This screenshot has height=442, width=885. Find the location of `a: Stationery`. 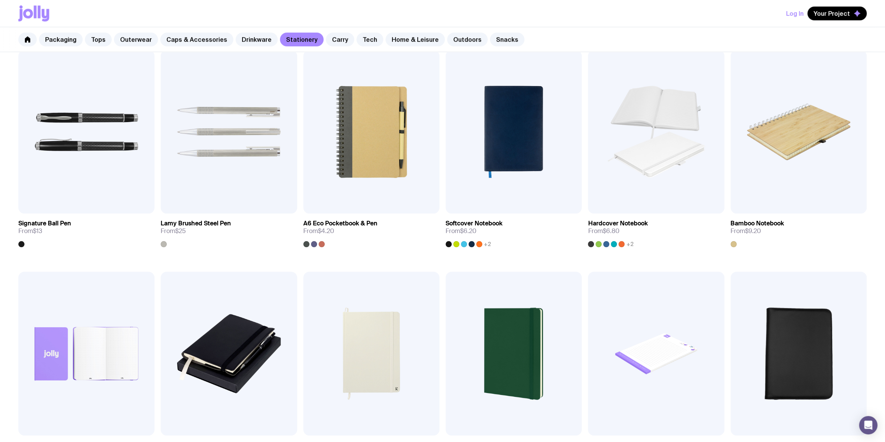

a: Stationery is located at coordinates (302, 39).